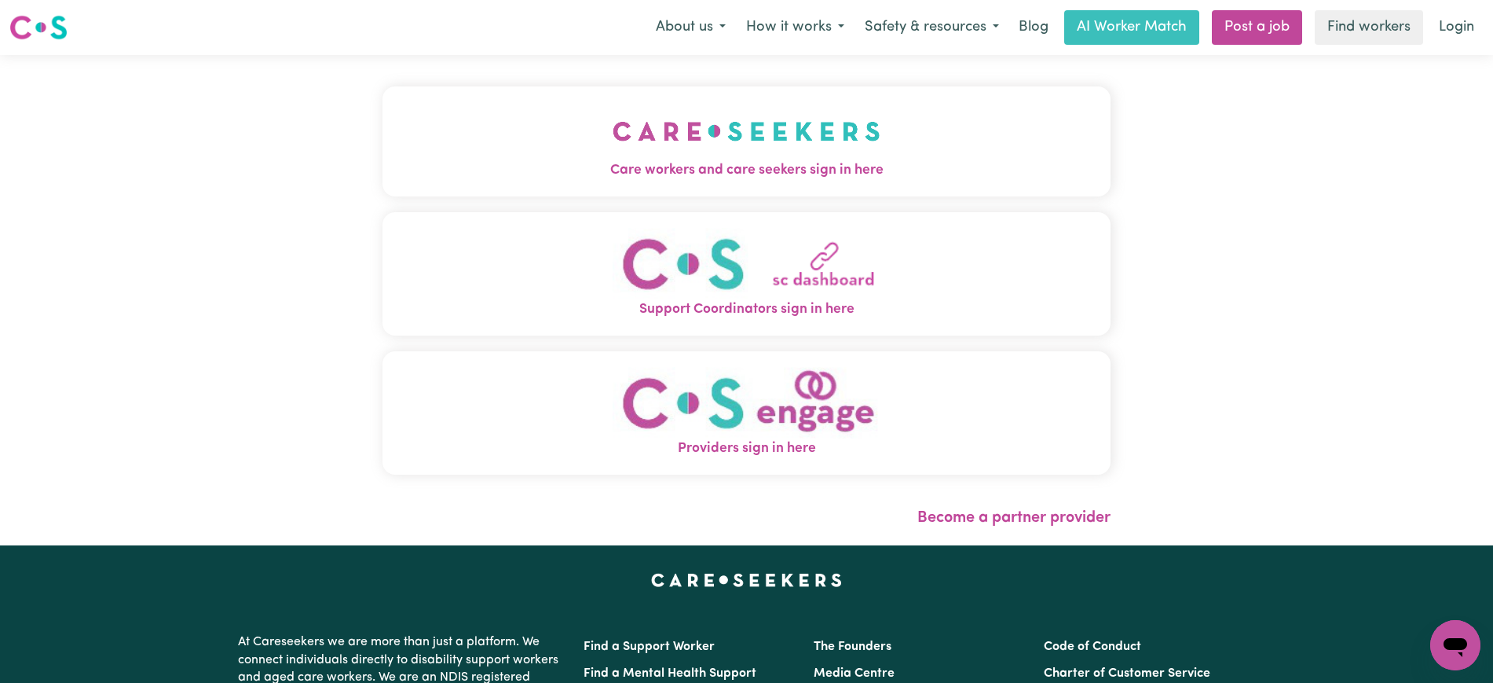 Image resolution: width=1493 pixels, height=683 pixels. I want to click on a: Login, so click(1456, 27).